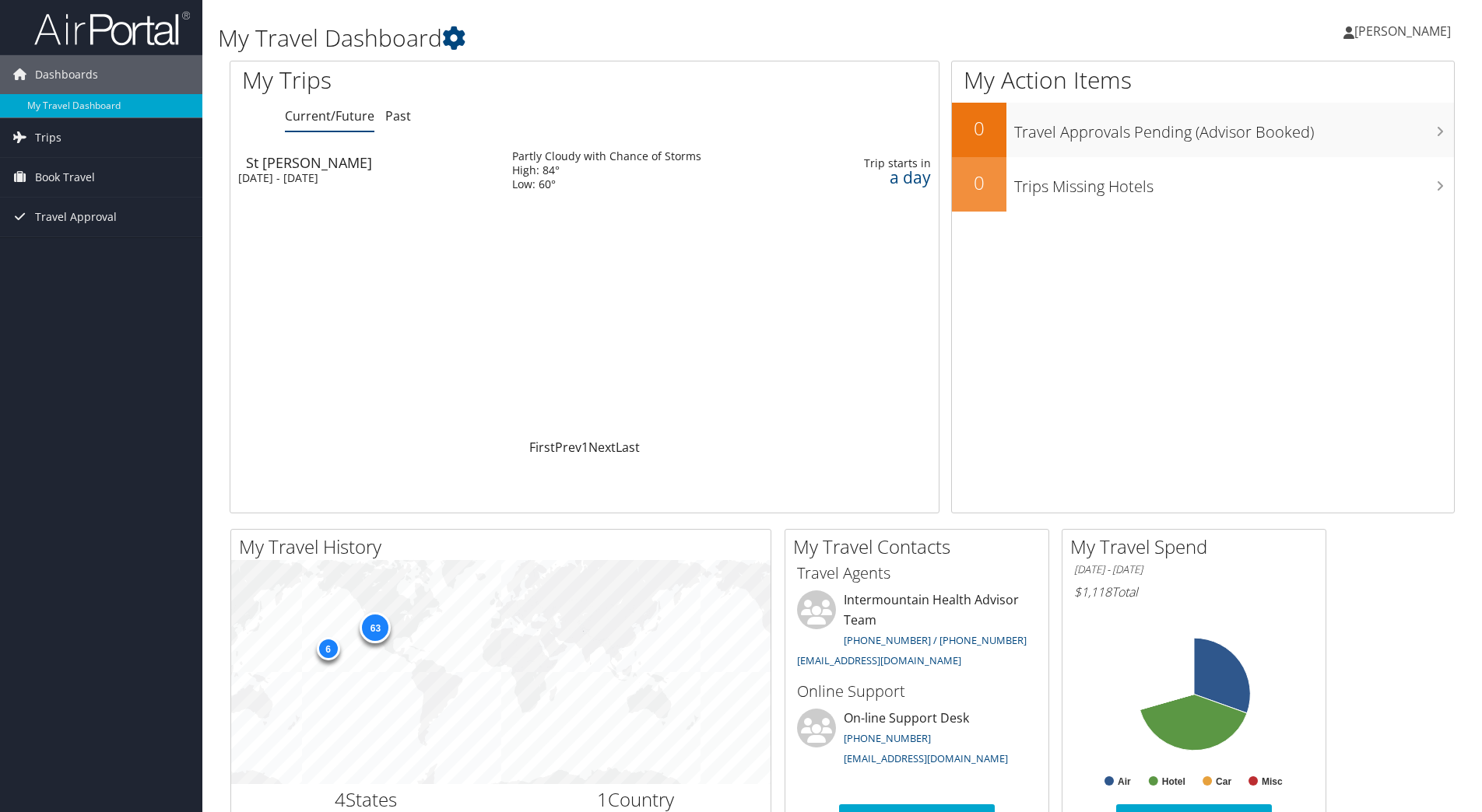 This screenshot has width=1482, height=812. Describe the element at coordinates (1194, 592) in the screenshot. I see `h6: Total` at that location.